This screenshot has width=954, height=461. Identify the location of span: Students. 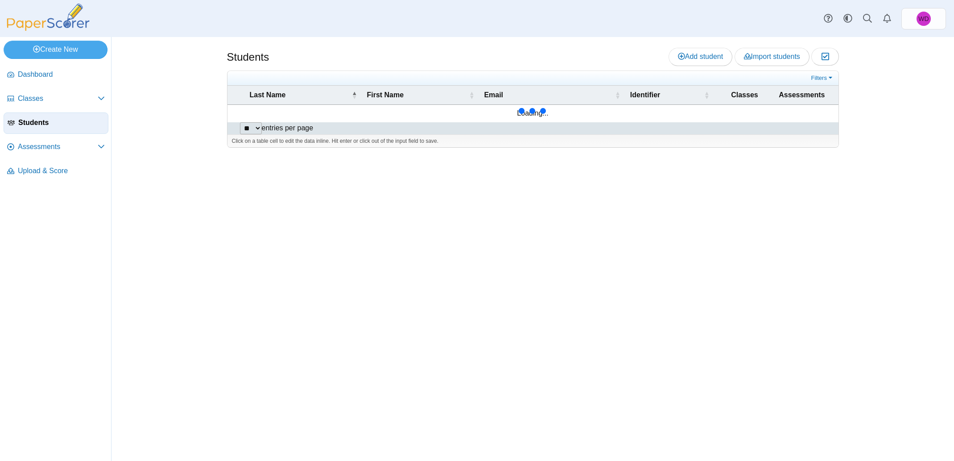
(61, 123).